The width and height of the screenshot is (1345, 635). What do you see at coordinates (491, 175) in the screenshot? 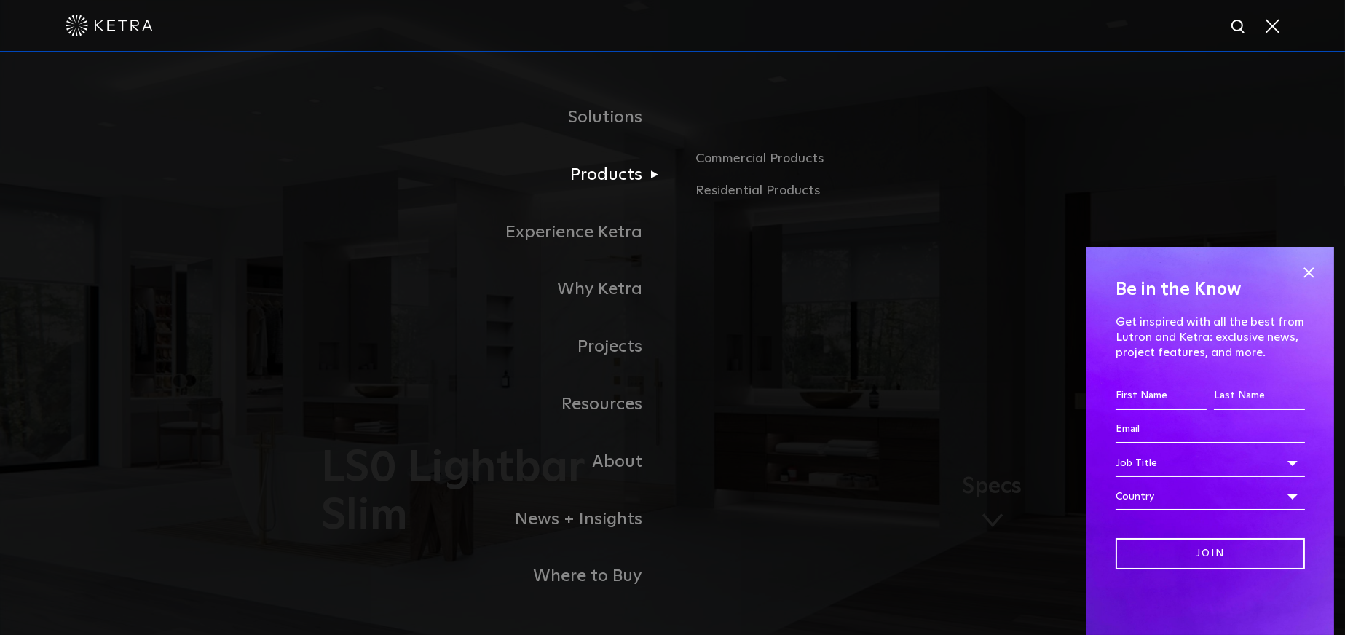
I see `a: Products` at bounding box center [491, 175].